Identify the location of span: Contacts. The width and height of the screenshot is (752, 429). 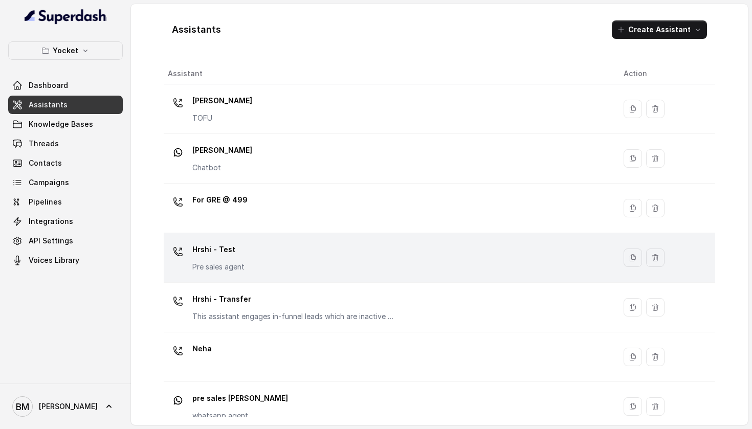
(45, 163).